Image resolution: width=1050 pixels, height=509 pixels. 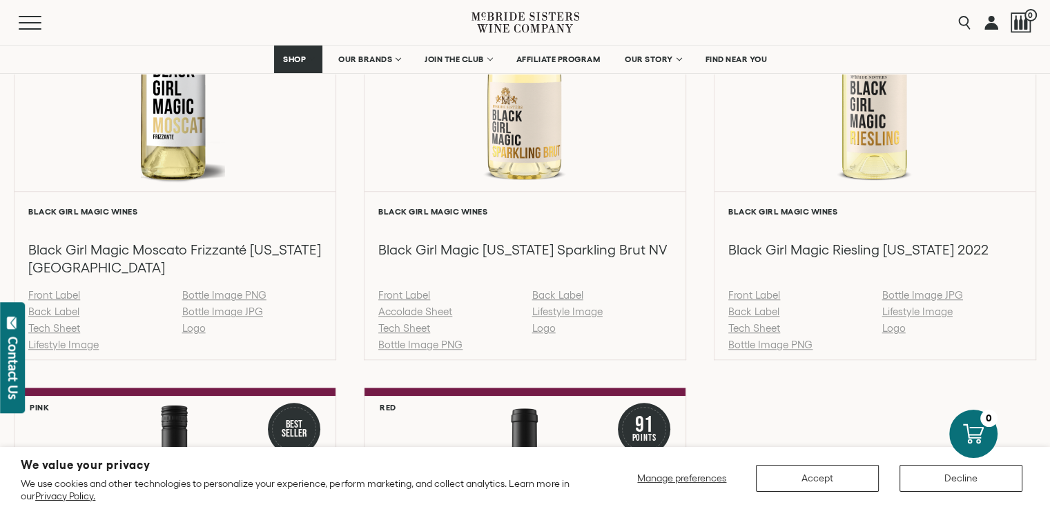 What do you see at coordinates (13, 368) in the screenshot?
I see `div: Contact Us` at bounding box center [13, 368].